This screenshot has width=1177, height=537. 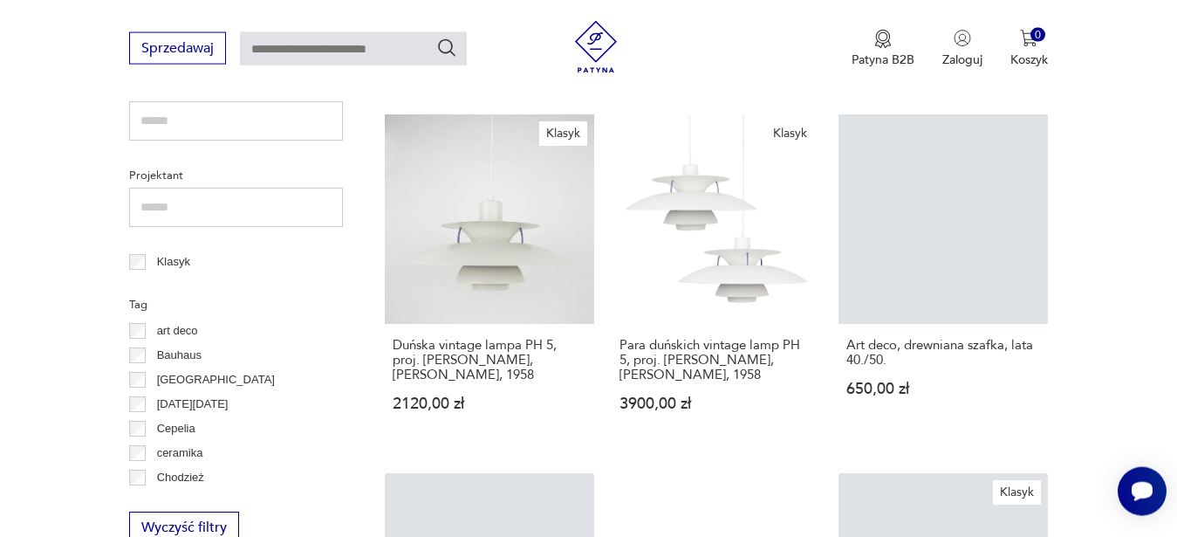 What do you see at coordinates (716, 403) in the screenshot?
I see `p: 3900,00 zł` at bounding box center [716, 403].